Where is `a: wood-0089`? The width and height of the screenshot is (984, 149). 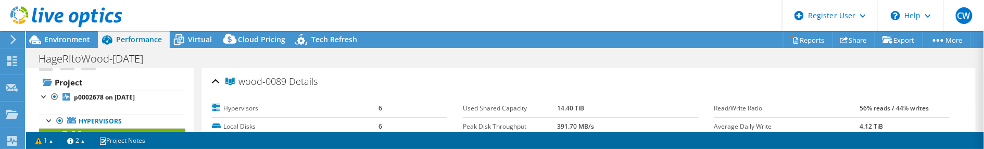 a: wood-0089 is located at coordinates (112, 135).